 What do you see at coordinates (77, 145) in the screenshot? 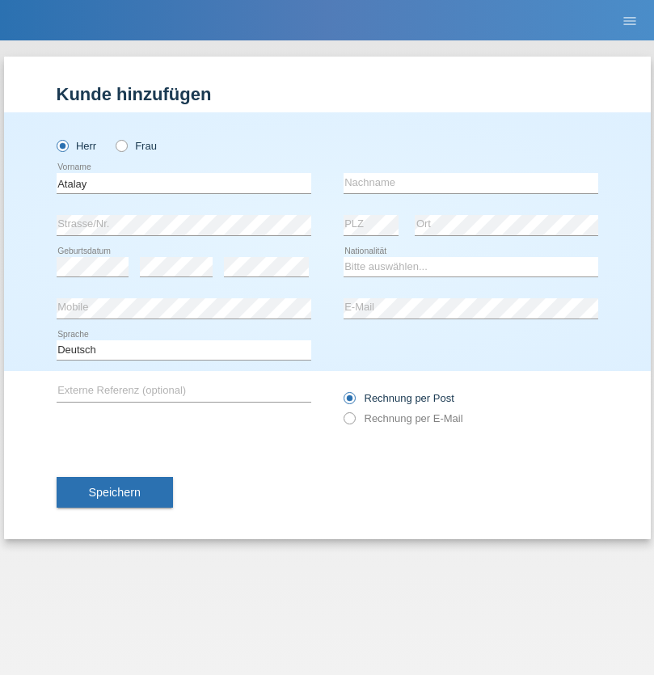
I see `label: Herr` at bounding box center [77, 145].